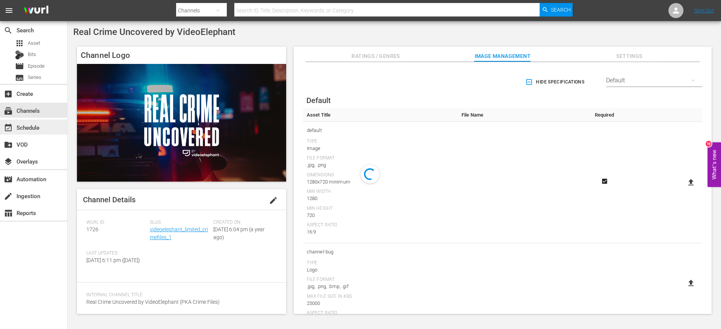 Image resolution: width=721 pixels, height=329 pixels. I want to click on div: Dimensions, so click(380, 175).